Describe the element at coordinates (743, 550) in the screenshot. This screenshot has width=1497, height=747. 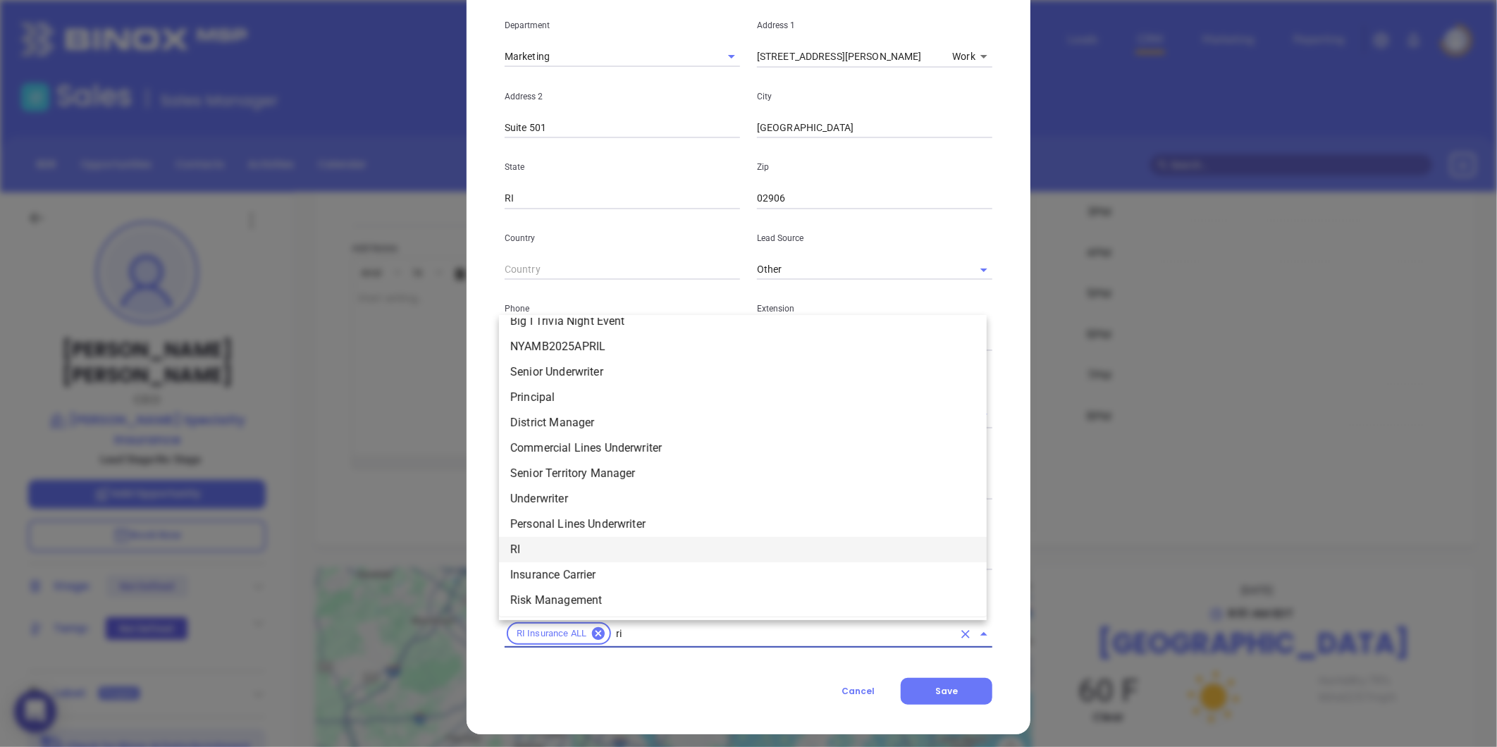
I see `li: RI` at that location.